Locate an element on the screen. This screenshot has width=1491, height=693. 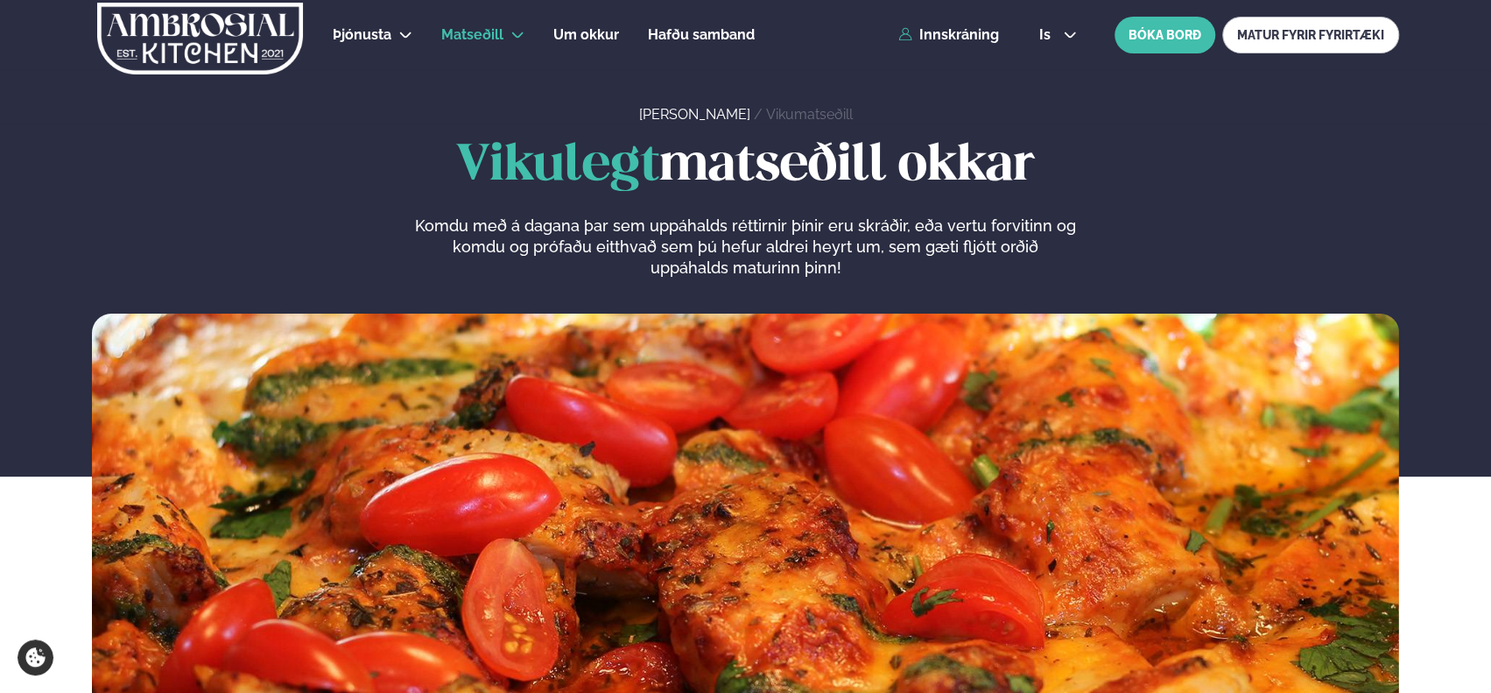
button: BÓKA BORÐ is located at coordinates (1165, 35).